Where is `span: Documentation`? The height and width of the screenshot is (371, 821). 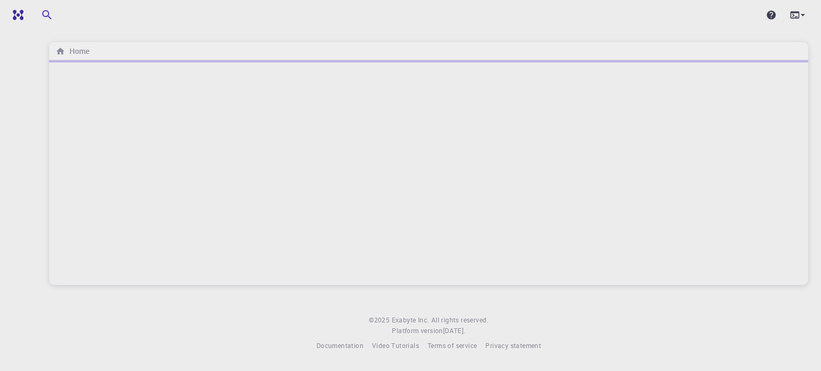
span: Documentation is located at coordinates (340, 346).